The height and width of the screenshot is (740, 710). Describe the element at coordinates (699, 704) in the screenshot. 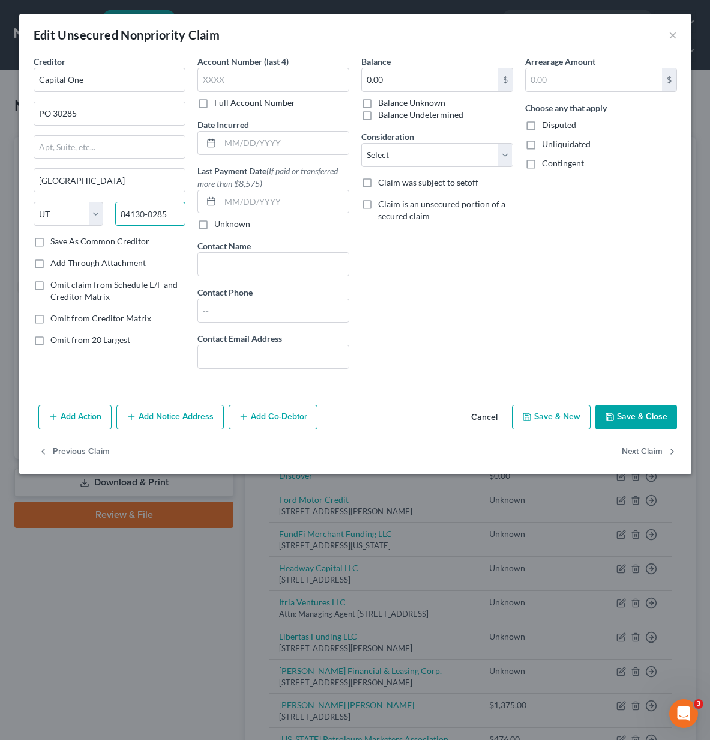

I see `span: 3` at that location.